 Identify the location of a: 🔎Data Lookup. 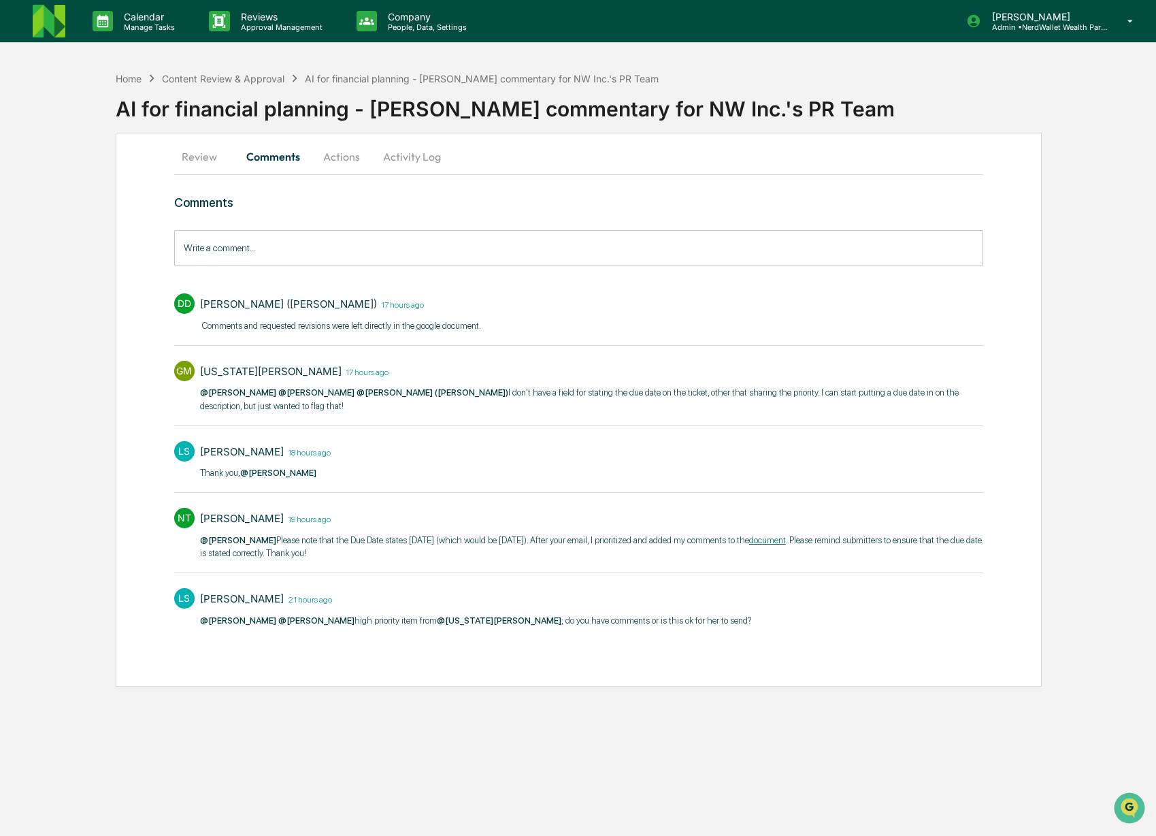
(50, 204).